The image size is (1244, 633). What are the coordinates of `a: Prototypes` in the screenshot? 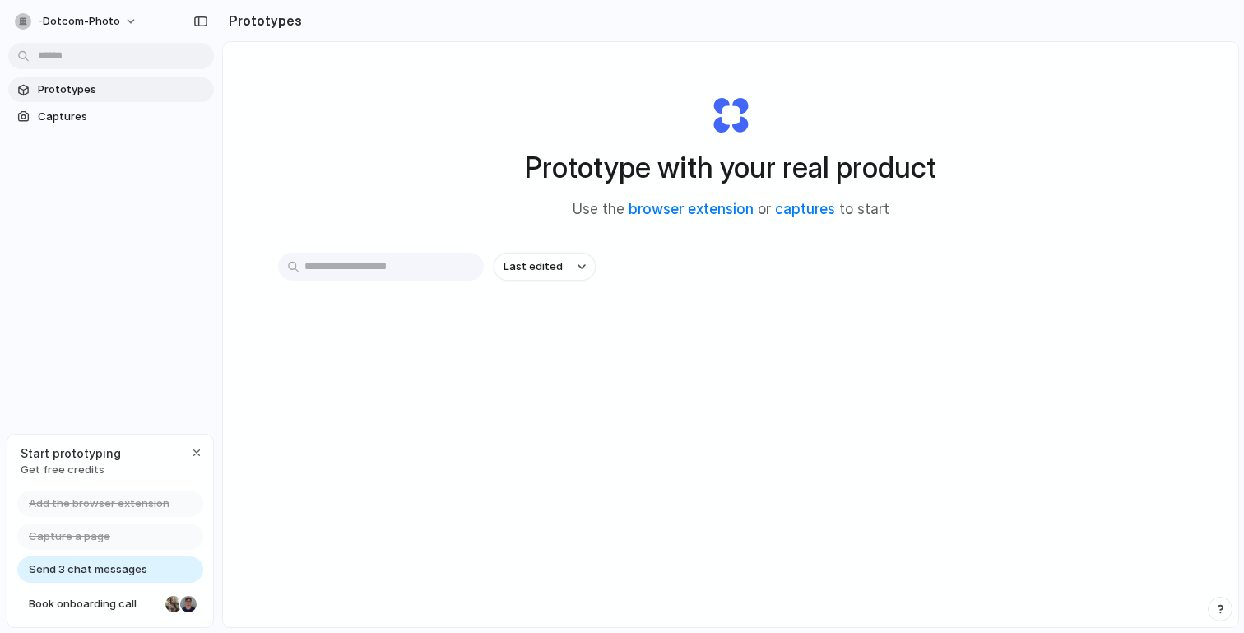 It's located at (111, 90).